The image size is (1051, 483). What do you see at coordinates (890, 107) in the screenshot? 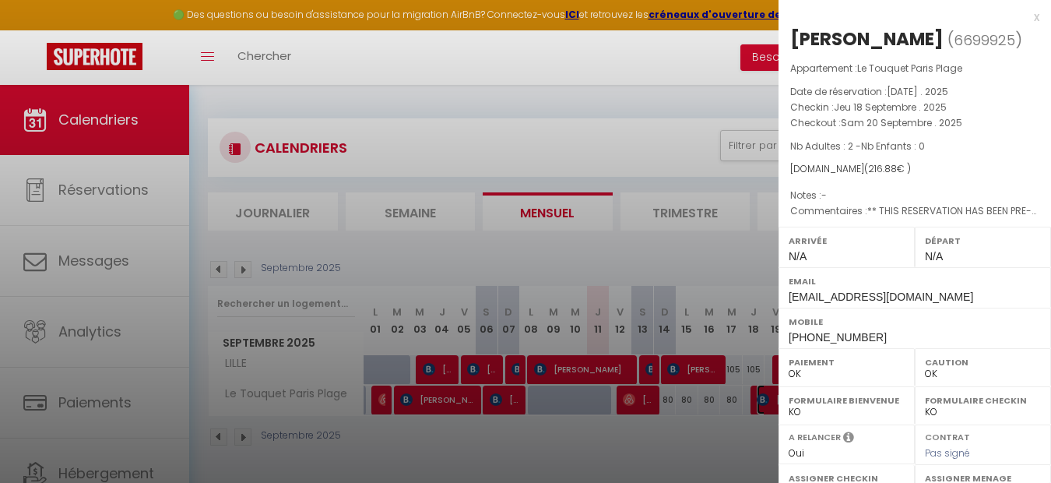
I see `span: Jeu 18 Septembre . 2025` at bounding box center [890, 107].